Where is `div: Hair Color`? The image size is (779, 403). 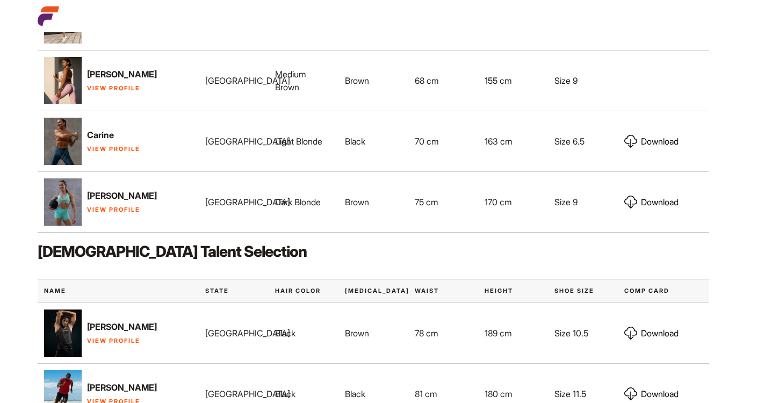 div: Hair Color is located at coordinates (303, 290).